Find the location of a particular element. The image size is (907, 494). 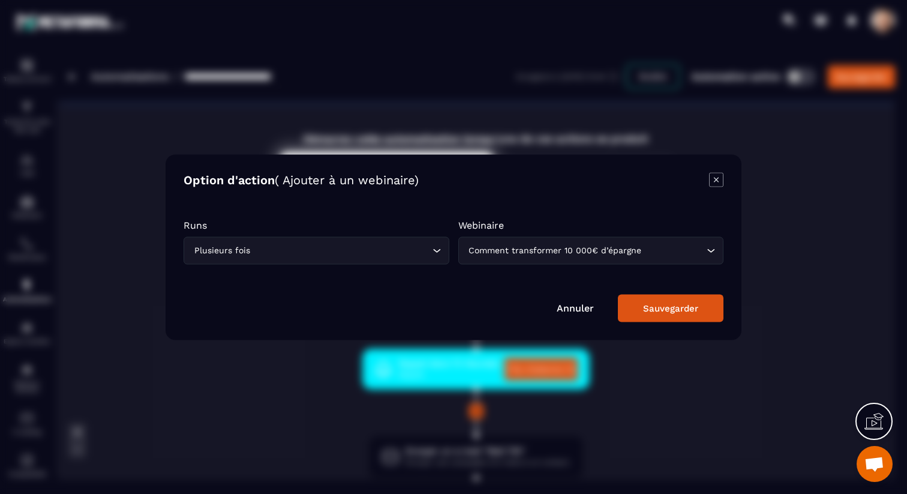

a: Ouvrir le chat is located at coordinates (875, 464).